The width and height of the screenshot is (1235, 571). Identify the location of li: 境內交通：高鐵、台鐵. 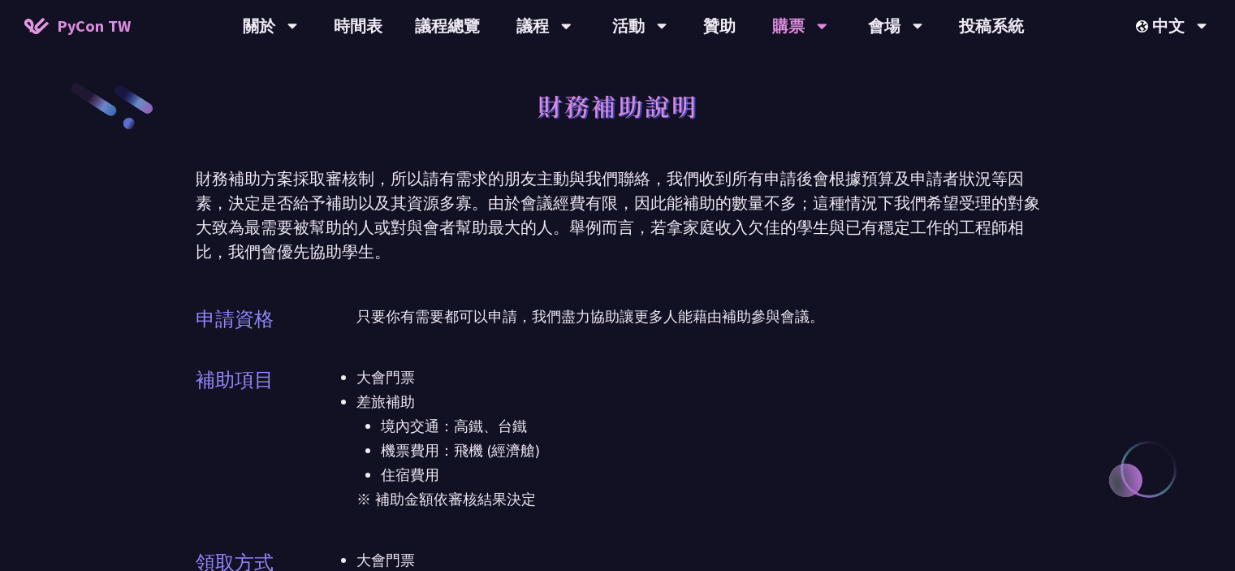
(710, 426).